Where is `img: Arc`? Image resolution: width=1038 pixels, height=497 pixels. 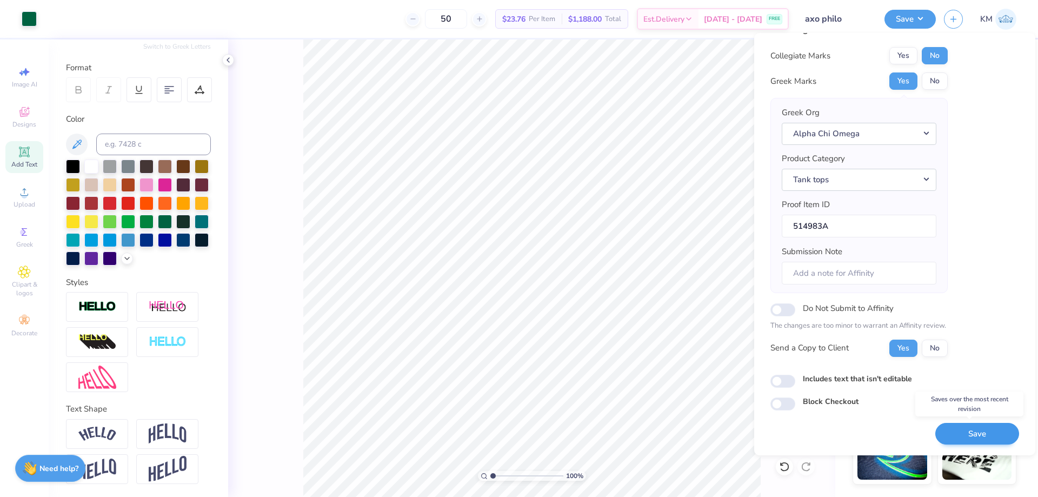
img: Arc is located at coordinates (97, 434).